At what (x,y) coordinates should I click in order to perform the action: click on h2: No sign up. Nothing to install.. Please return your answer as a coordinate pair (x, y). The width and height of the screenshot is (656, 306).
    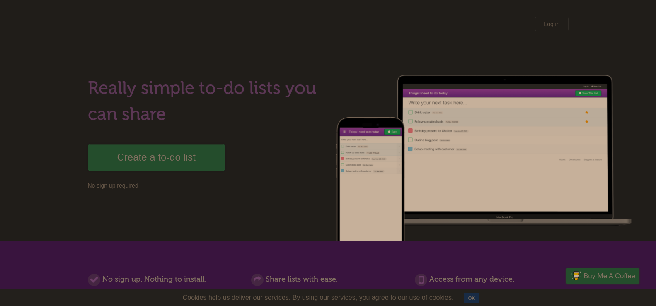
    Looking at the image, I should click on (164, 279).